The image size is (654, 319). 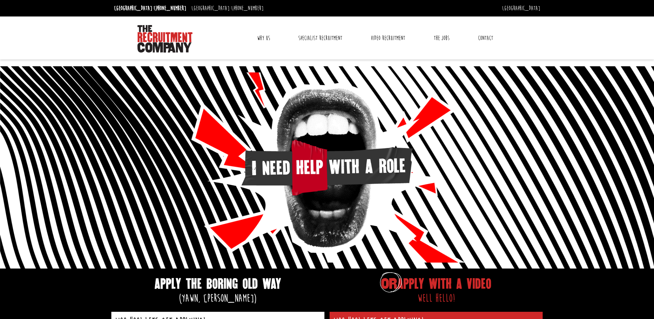 What do you see at coordinates (165, 39) in the screenshot?
I see `img: The Recruitment Company` at bounding box center [165, 39].